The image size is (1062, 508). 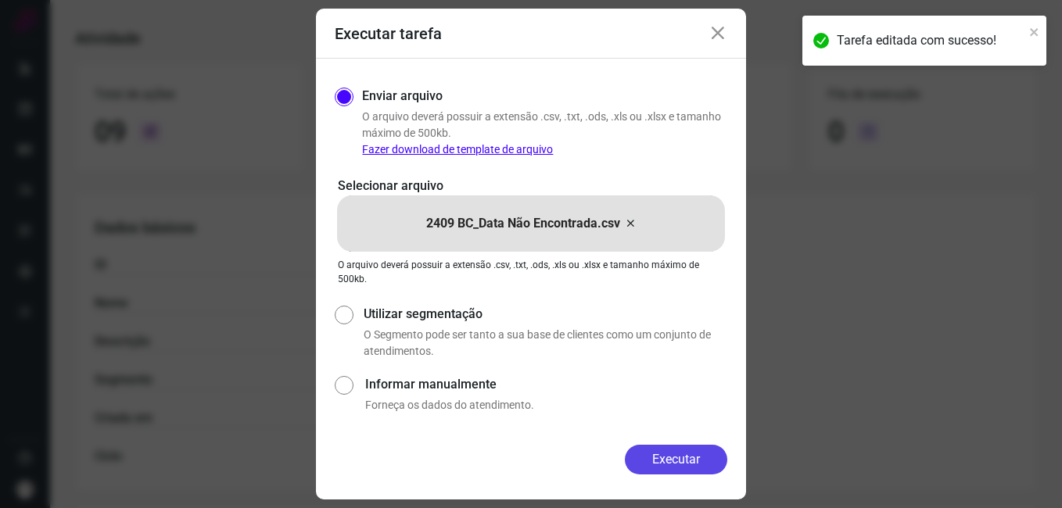 I want to click on p: O Segmento pode ser tanto a sua base de clientes como um conjunto de atendimentos., so click(x=545, y=343).